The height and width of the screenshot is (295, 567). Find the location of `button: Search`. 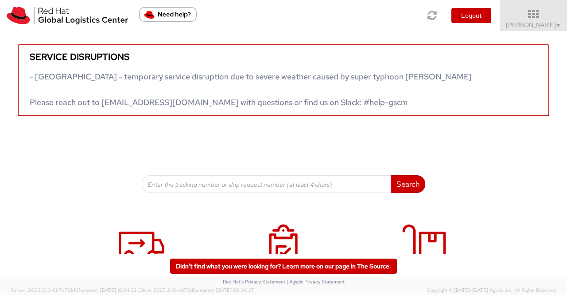

button: Search is located at coordinates (408, 184).